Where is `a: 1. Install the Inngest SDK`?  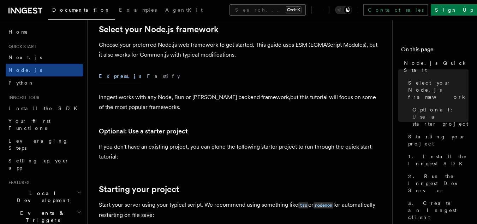 a: 1. Install the Inngest SDK is located at coordinates (437, 160).